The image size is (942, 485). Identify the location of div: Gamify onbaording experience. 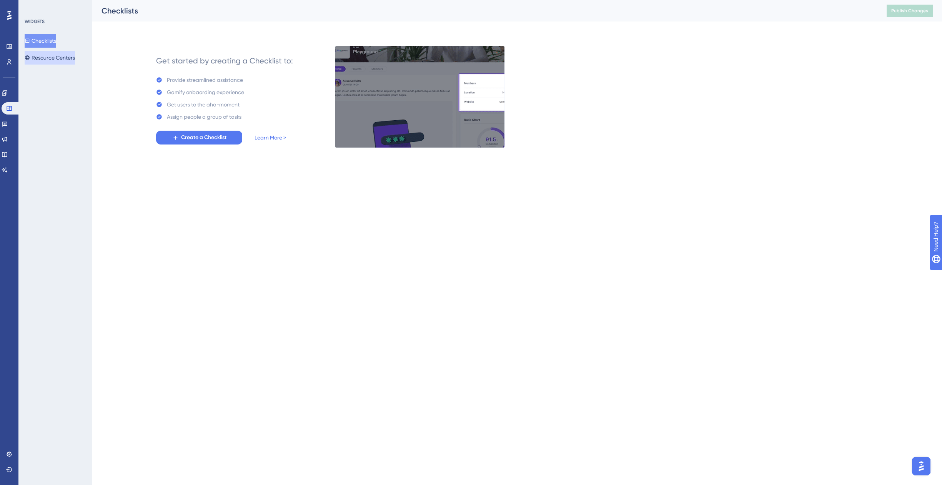
(205, 92).